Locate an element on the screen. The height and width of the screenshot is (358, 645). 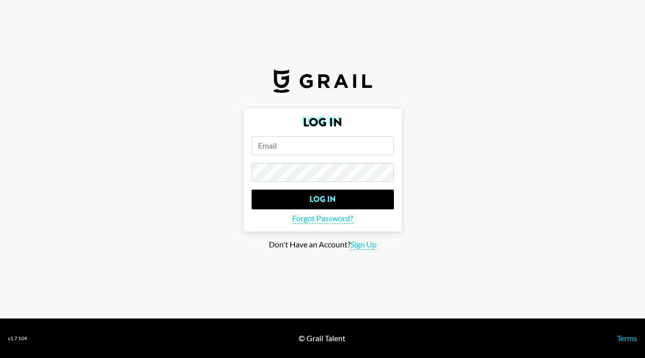
span: Forgot Password? is located at coordinates (322, 218).